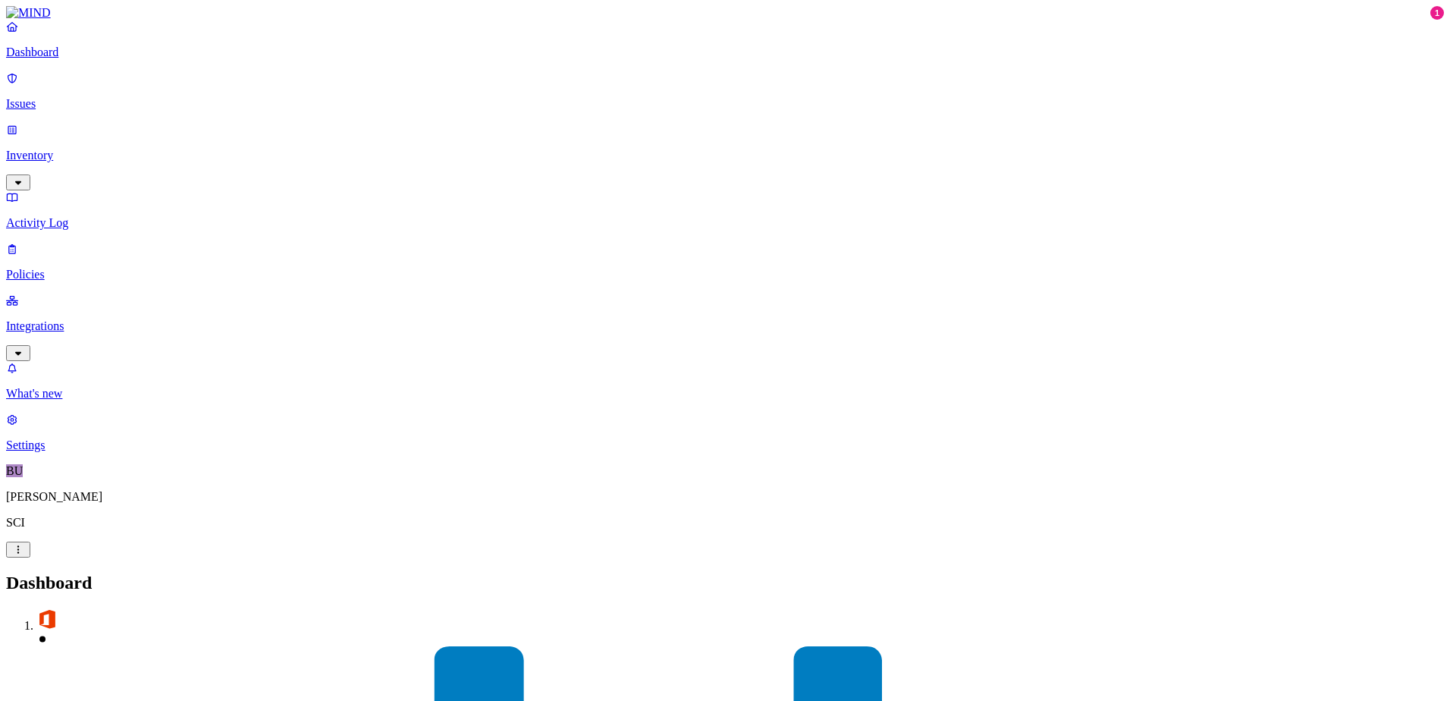 This screenshot has height=701, width=1450. I want to click on img: MIND, so click(28, 13).